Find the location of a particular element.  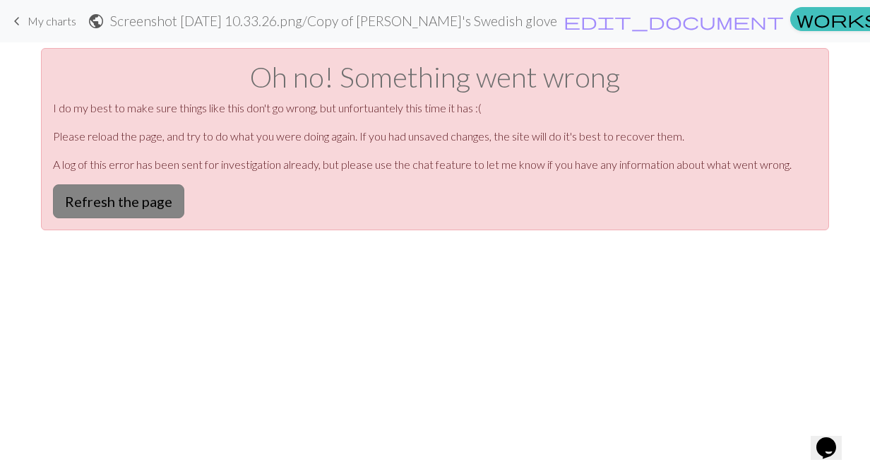

p: I do my best to make sure things like this don't go wrong, but unfortuantely this time it has :( is located at coordinates (435, 108).